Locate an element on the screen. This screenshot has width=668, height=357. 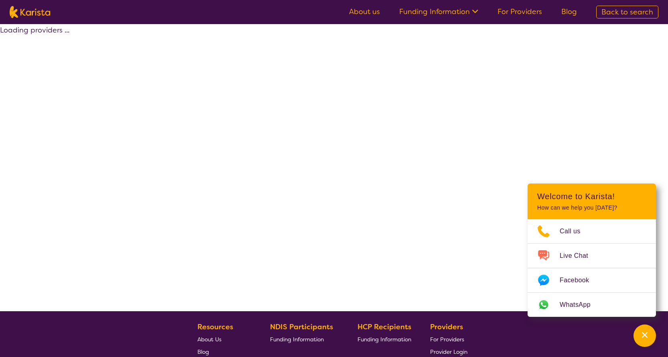
b: Resources is located at coordinates (215, 327).